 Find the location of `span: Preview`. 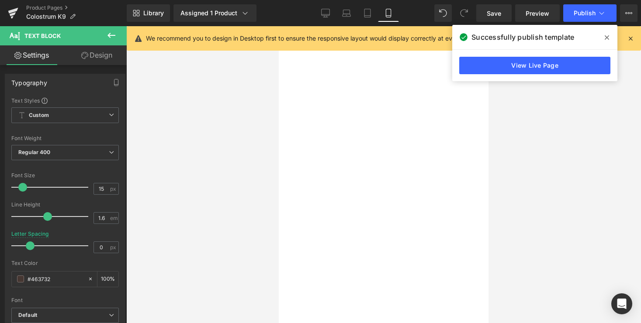

span: Preview is located at coordinates (537, 13).